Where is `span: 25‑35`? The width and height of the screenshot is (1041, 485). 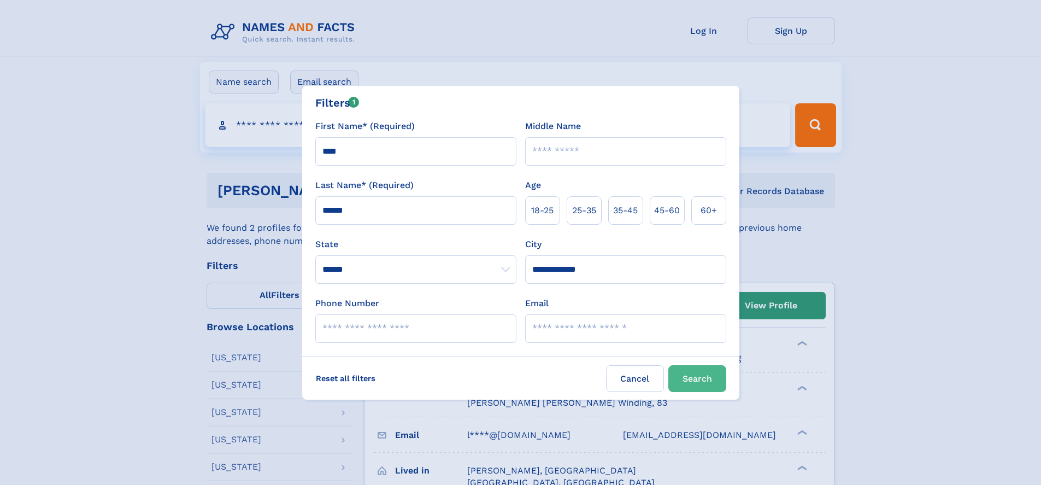 span: 25‑35 is located at coordinates (584, 210).